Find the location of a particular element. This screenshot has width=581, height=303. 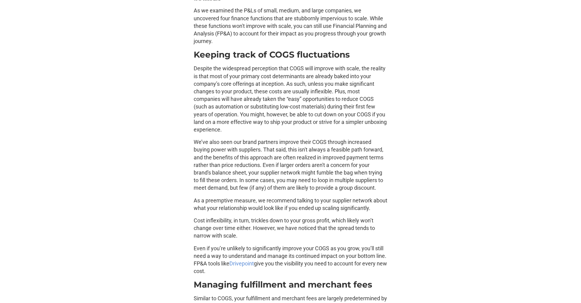

p: Despite the widespread perception that COGS will improve with scale, the reality is that most of ... is located at coordinates (291, 99).